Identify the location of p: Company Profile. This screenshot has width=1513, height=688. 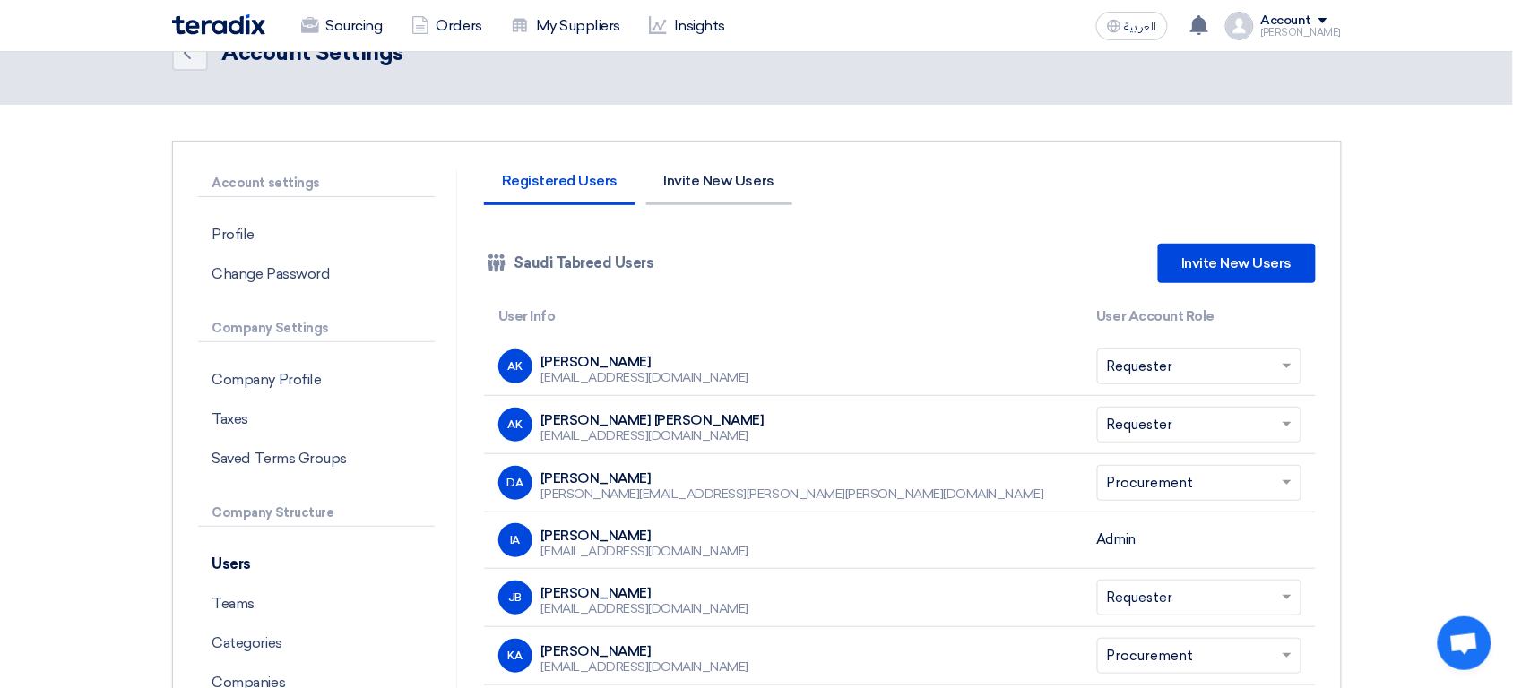
(316, 380).